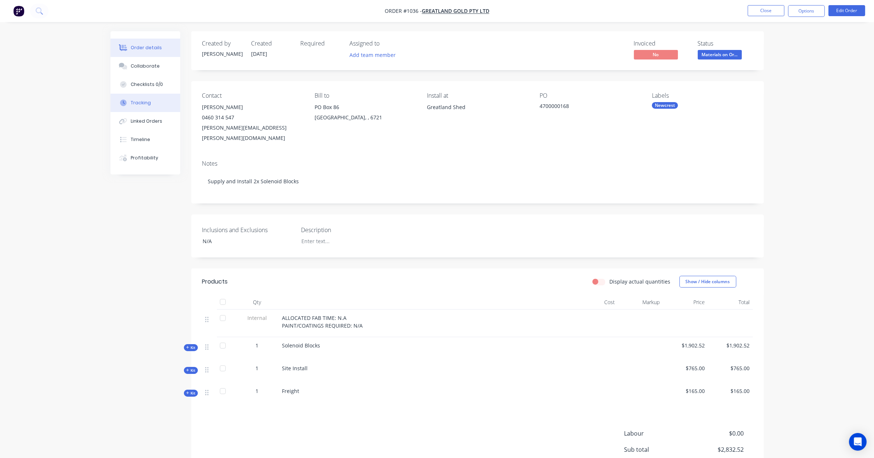 The height and width of the screenshot is (458, 874). Describe the element at coordinates (243, 241) in the screenshot. I see `div: N/A` at that location.